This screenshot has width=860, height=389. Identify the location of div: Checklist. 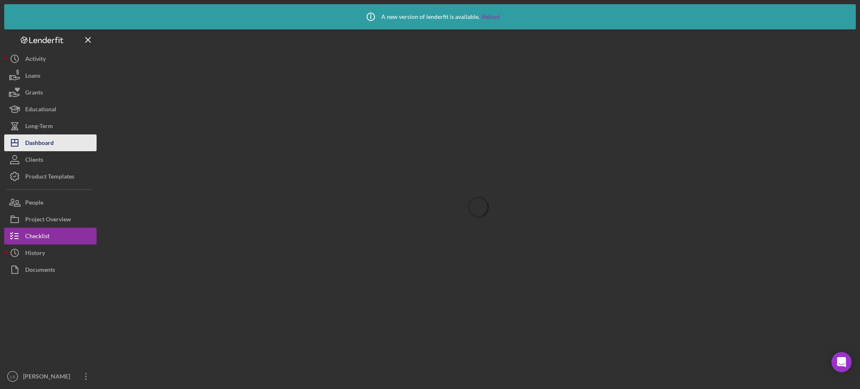
(37, 237).